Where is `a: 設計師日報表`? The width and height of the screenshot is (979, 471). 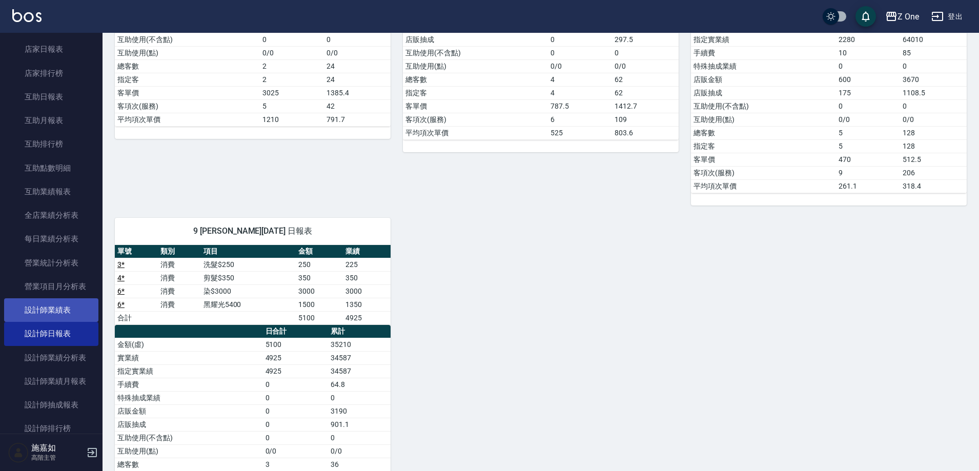 a: 設計師日報表 is located at coordinates (51, 334).